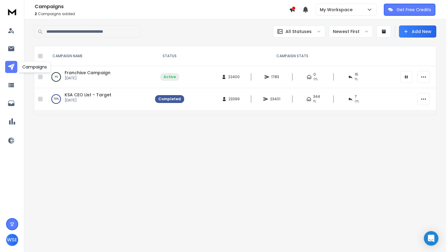 Image resolution: width=446 pixels, height=252 pixels. What do you see at coordinates (410, 10) in the screenshot?
I see `button: Get Free Credits` at bounding box center [410, 10].